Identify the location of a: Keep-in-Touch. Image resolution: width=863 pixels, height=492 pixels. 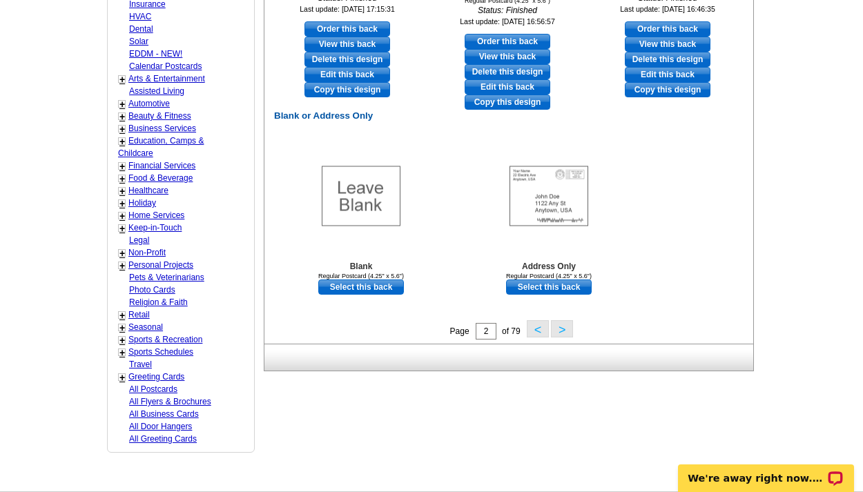
(155, 228).